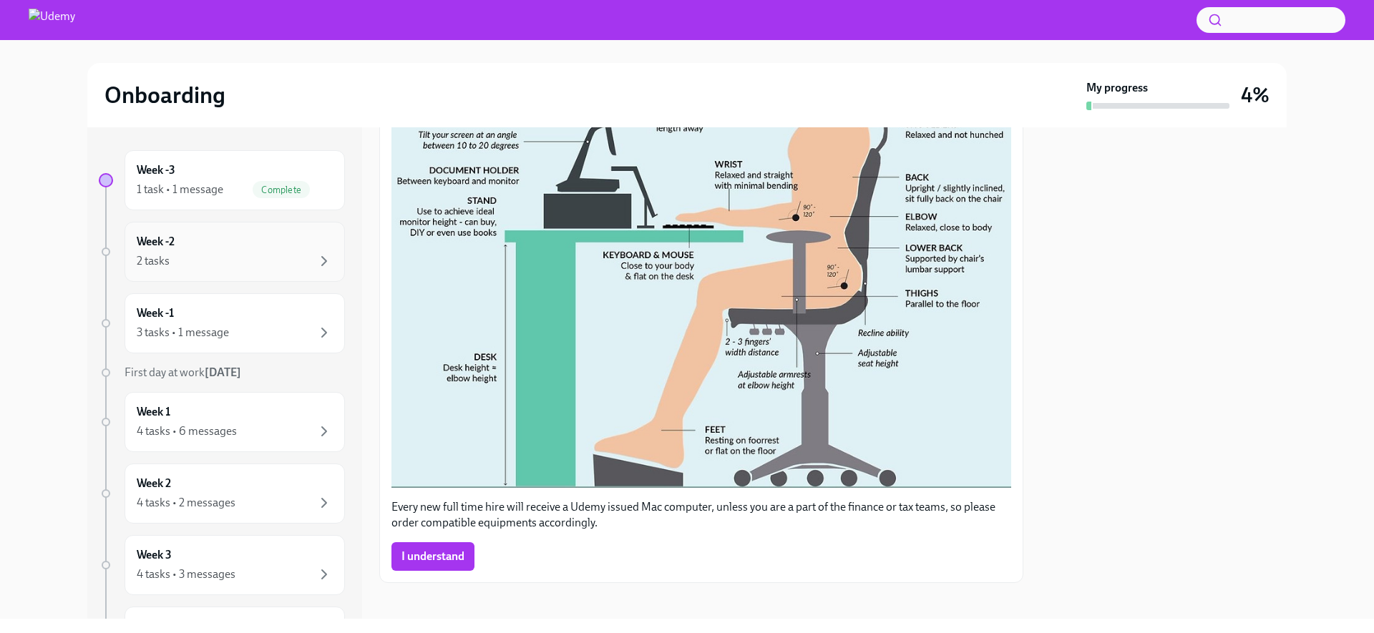 This screenshot has width=1374, height=633. I want to click on strong: My progress, so click(1117, 88).